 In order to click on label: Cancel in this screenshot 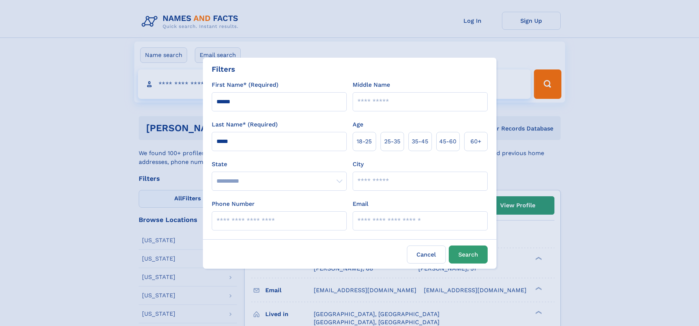, I will do `click(427, 254)`.